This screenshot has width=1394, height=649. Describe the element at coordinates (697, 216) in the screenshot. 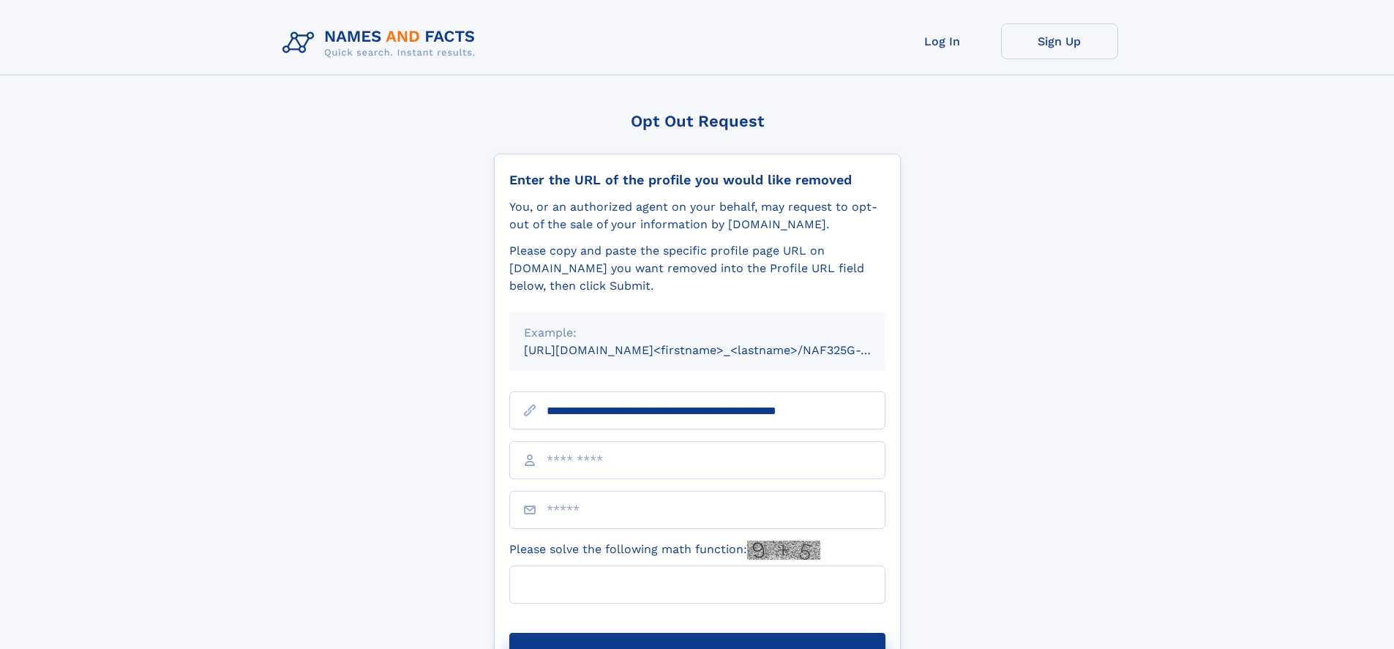

I see `div: You, or an authorized agent on your behalf, may request to opt-out of the sale of your informatio...` at that location.